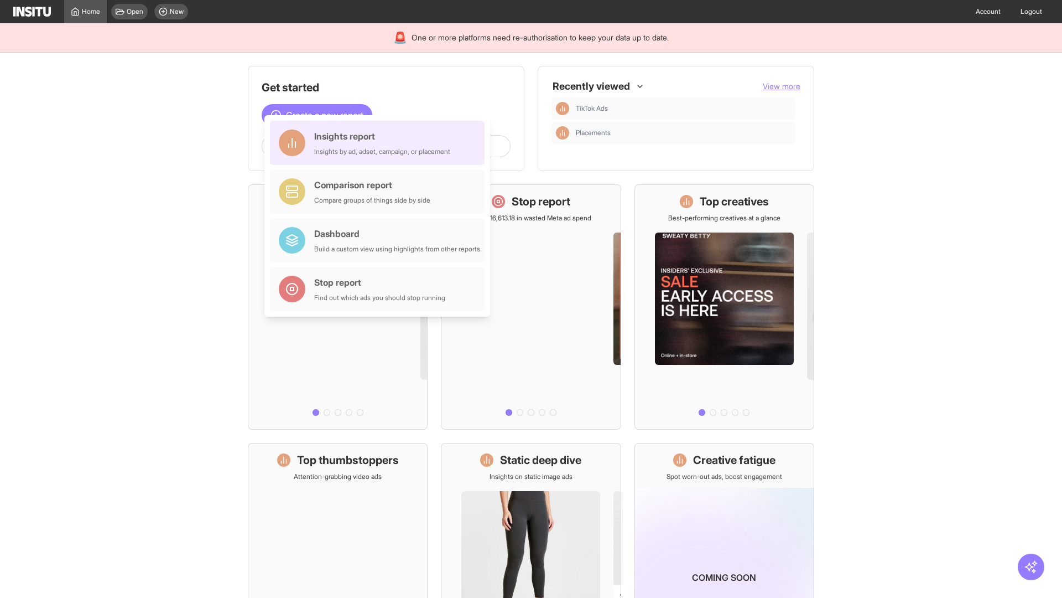 Image resolution: width=1062 pixels, height=598 pixels. What do you see at coordinates (32, 12) in the screenshot?
I see `img: Logo` at bounding box center [32, 12].